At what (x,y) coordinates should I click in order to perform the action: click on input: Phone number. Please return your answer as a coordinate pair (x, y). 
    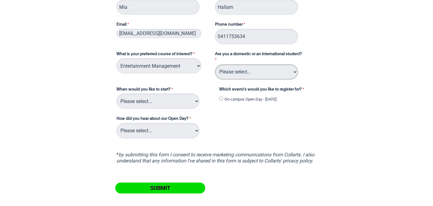
    Looking at the image, I should click on (256, 37).